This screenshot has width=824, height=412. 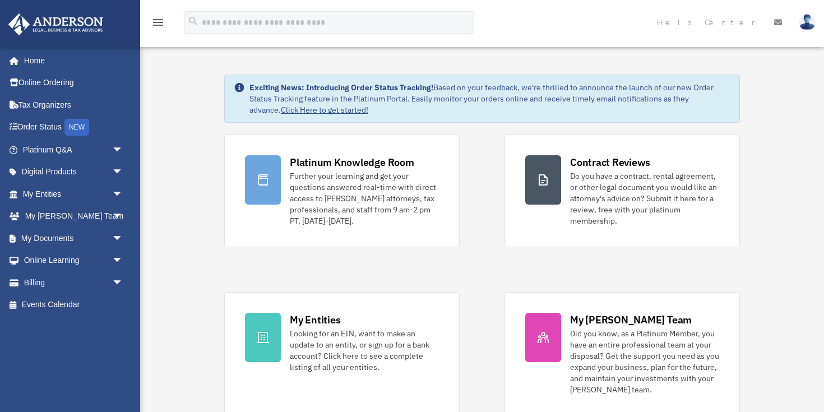 What do you see at coordinates (610, 162) in the screenshot?
I see `div: Contract Reviews` at bounding box center [610, 162].